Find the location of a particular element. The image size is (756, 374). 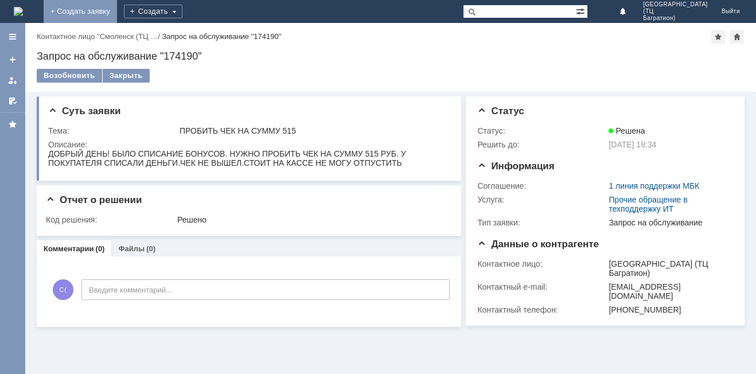

div: Тип заявки: is located at coordinates (541, 222).